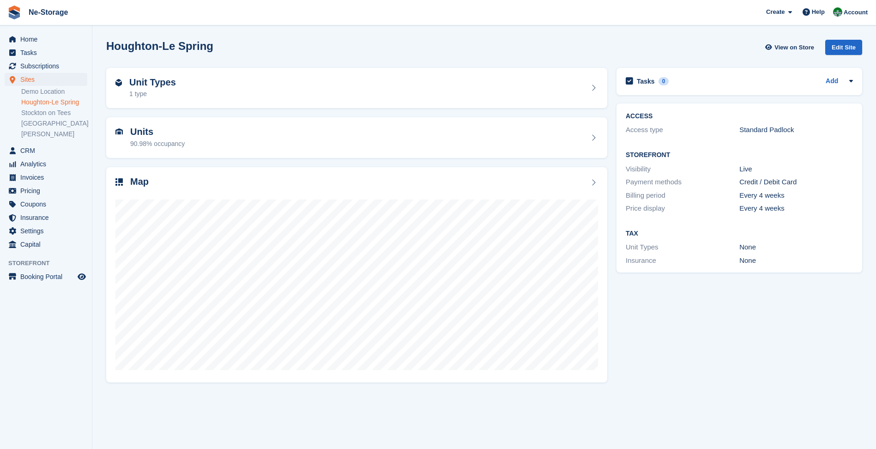  I want to click on a: Stockton on Tees, so click(54, 113).